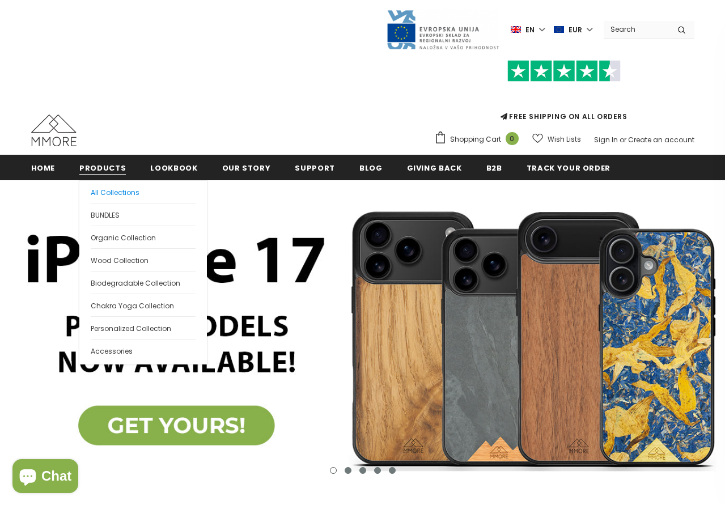 The width and height of the screenshot is (725, 505). What do you see at coordinates (120, 260) in the screenshot?
I see `span: Wood Collection` at bounding box center [120, 260].